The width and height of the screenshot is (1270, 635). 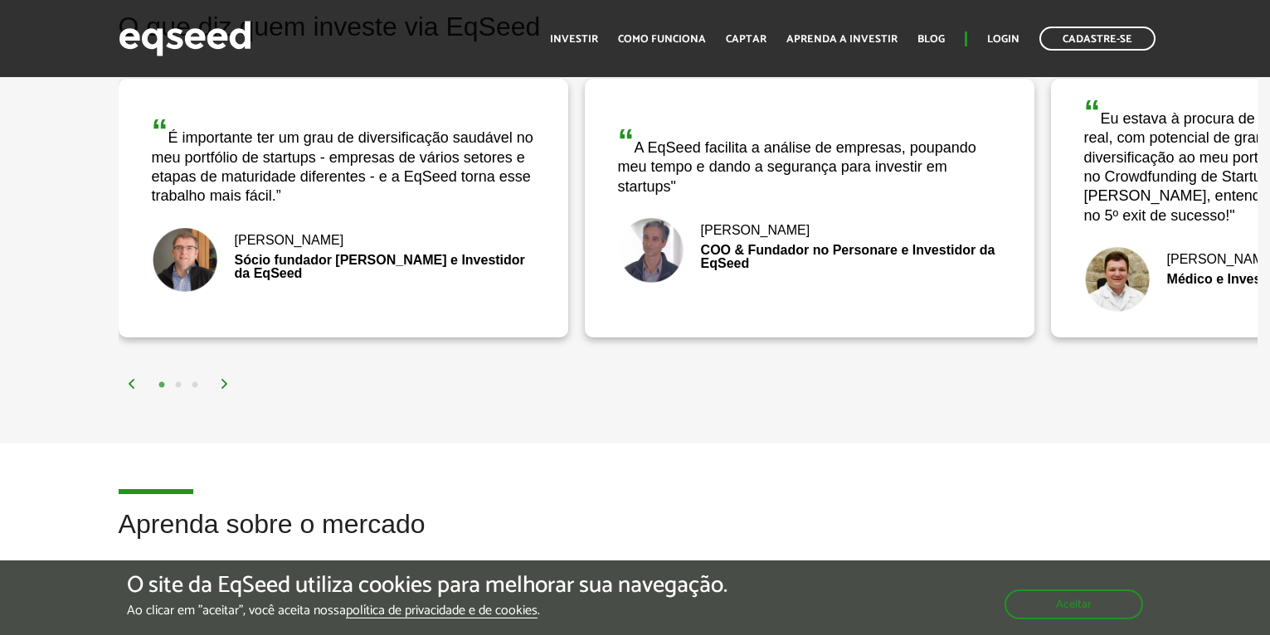 I want to click on div: É importante ter um grau de diversificação saudável no meu portfólio de startups - empresas de vá..., so click(x=343, y=160).